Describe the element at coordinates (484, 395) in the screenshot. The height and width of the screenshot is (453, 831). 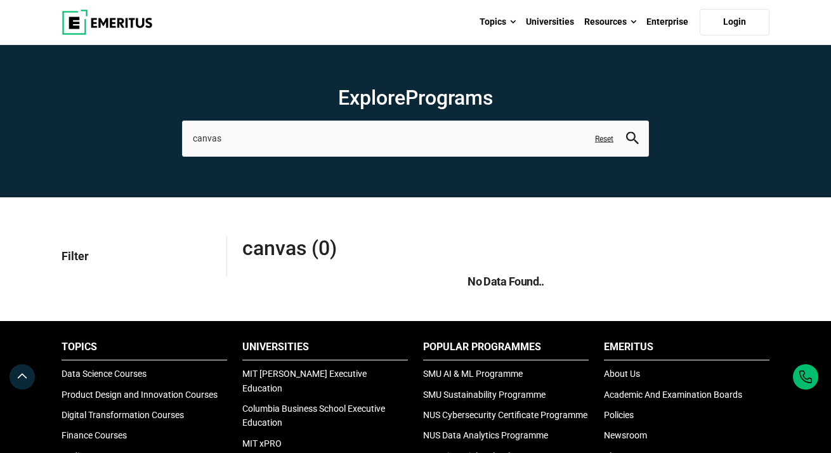
I see `a: SMU Sustainability Programme` at that location.